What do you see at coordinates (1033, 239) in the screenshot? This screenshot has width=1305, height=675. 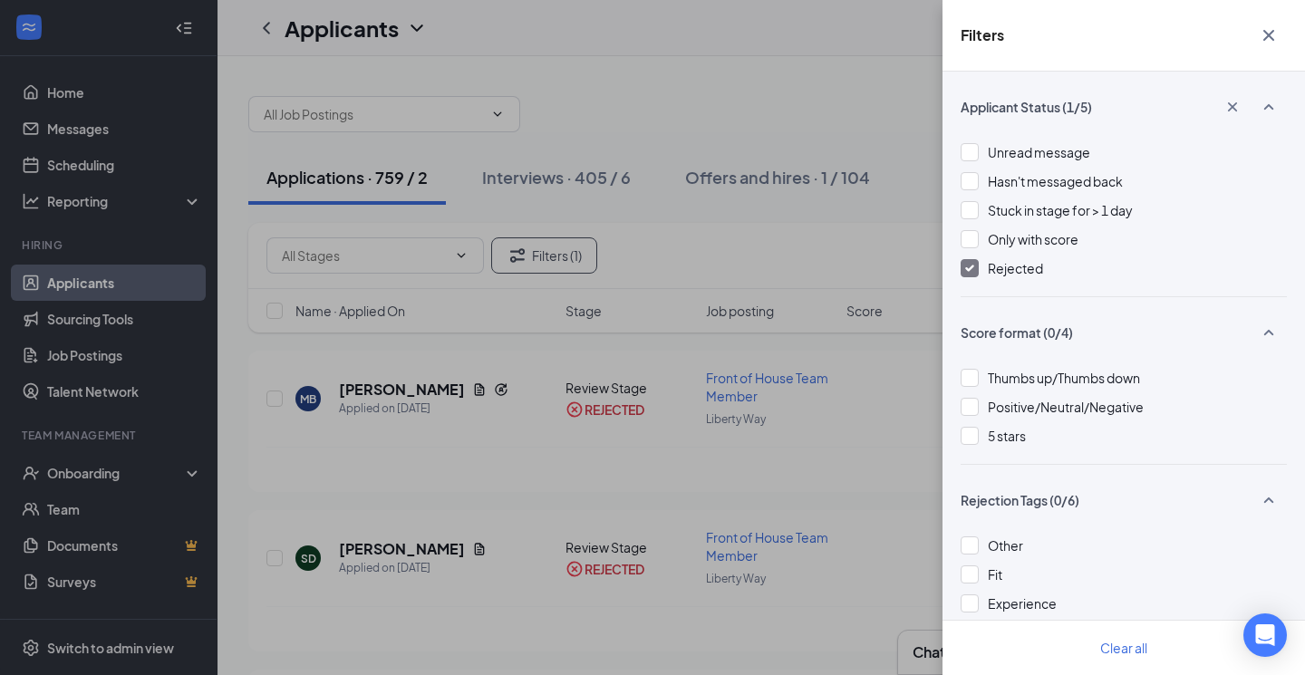 I see `span: Only with score` at bounding box center [1033, 239].